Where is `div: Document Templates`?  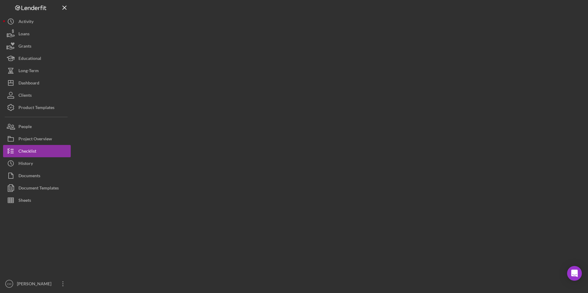 div: Document Templates is located at coordinates (38, 189).